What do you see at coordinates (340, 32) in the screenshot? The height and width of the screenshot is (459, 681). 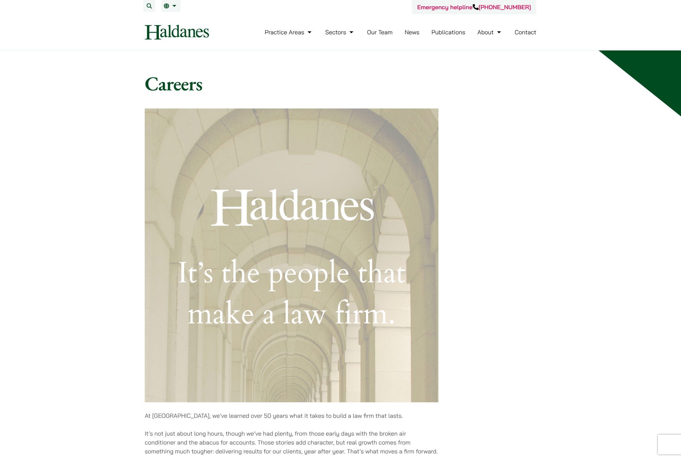 I see `a: Sectors` at bounding box center [340, 32].